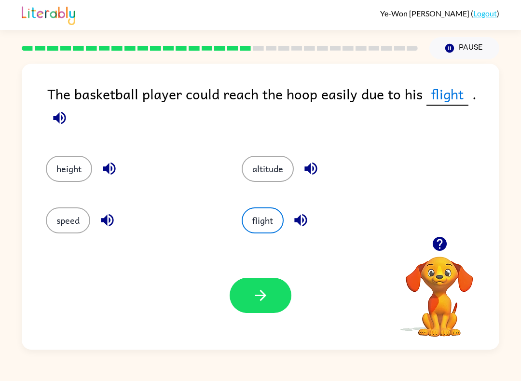 The image size is (521, 381). I want to click on button: Pause, so click(464, 48).